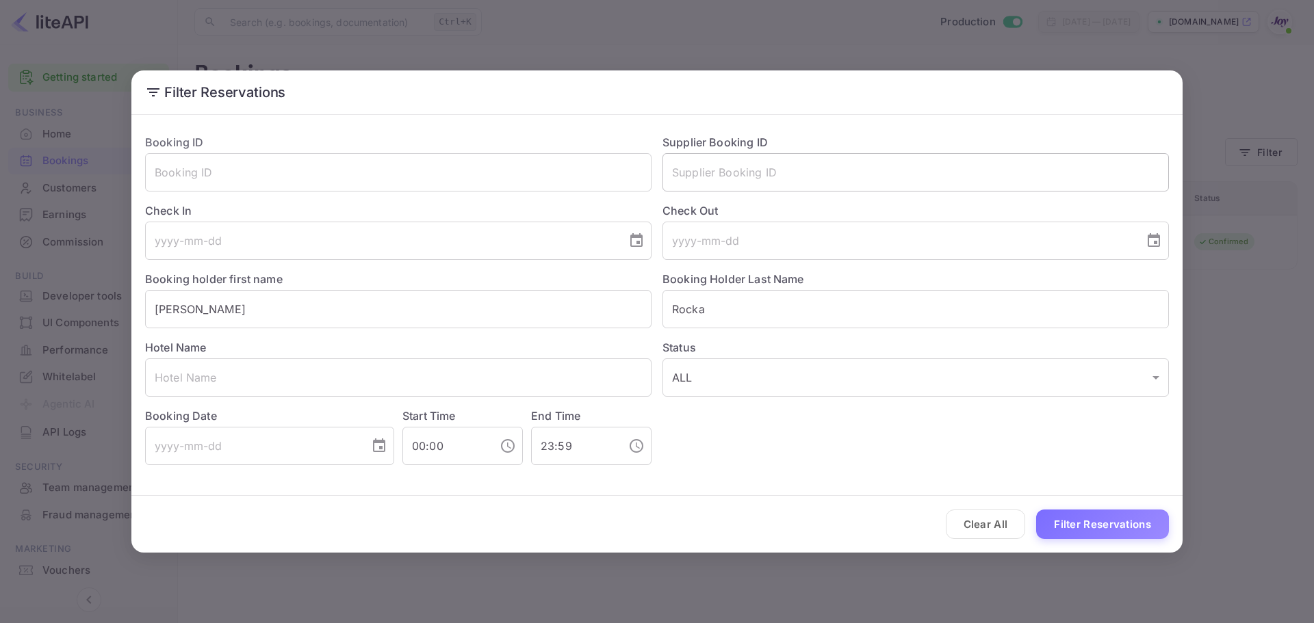 This screenshot has width=1314, height=623. What do you see at coordinates (508, 446) in the screenshot?
I see `button: Choose time, selected time is 12:00 AM` at bounding box center [508, 446].